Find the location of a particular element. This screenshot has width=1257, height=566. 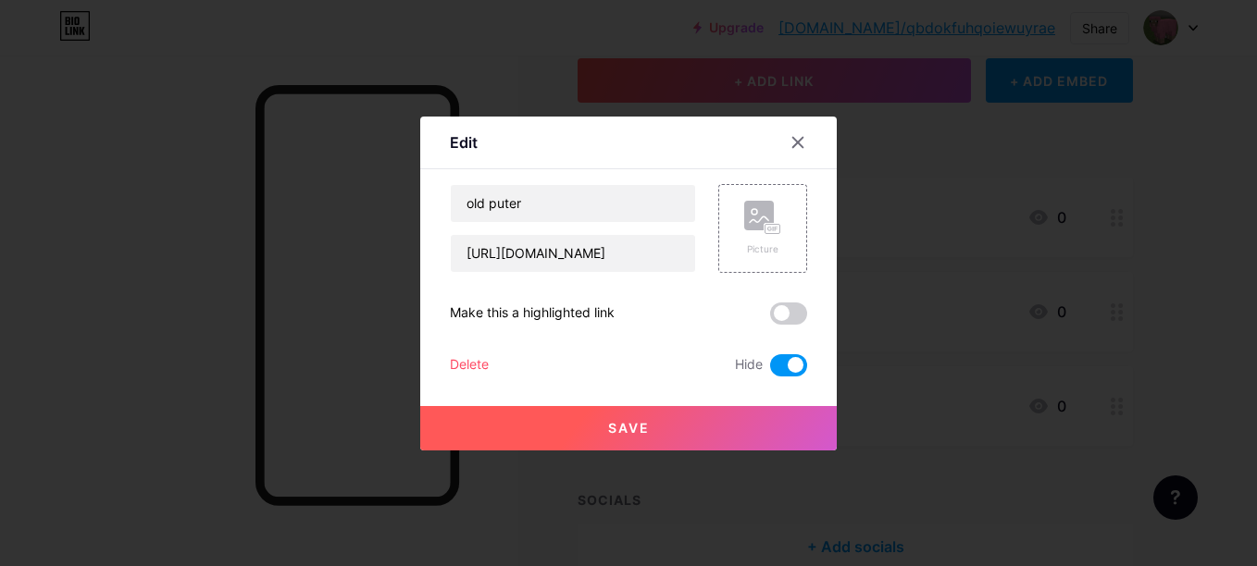

input: URL is located at coordinates (573, 254).